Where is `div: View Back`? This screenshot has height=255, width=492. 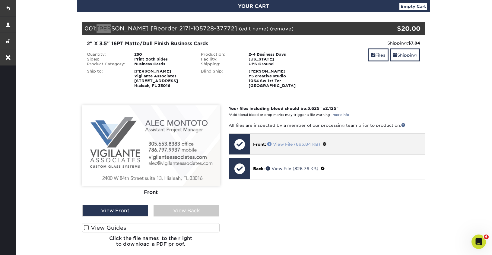
div: View Back is located at coordinates (186, 211).